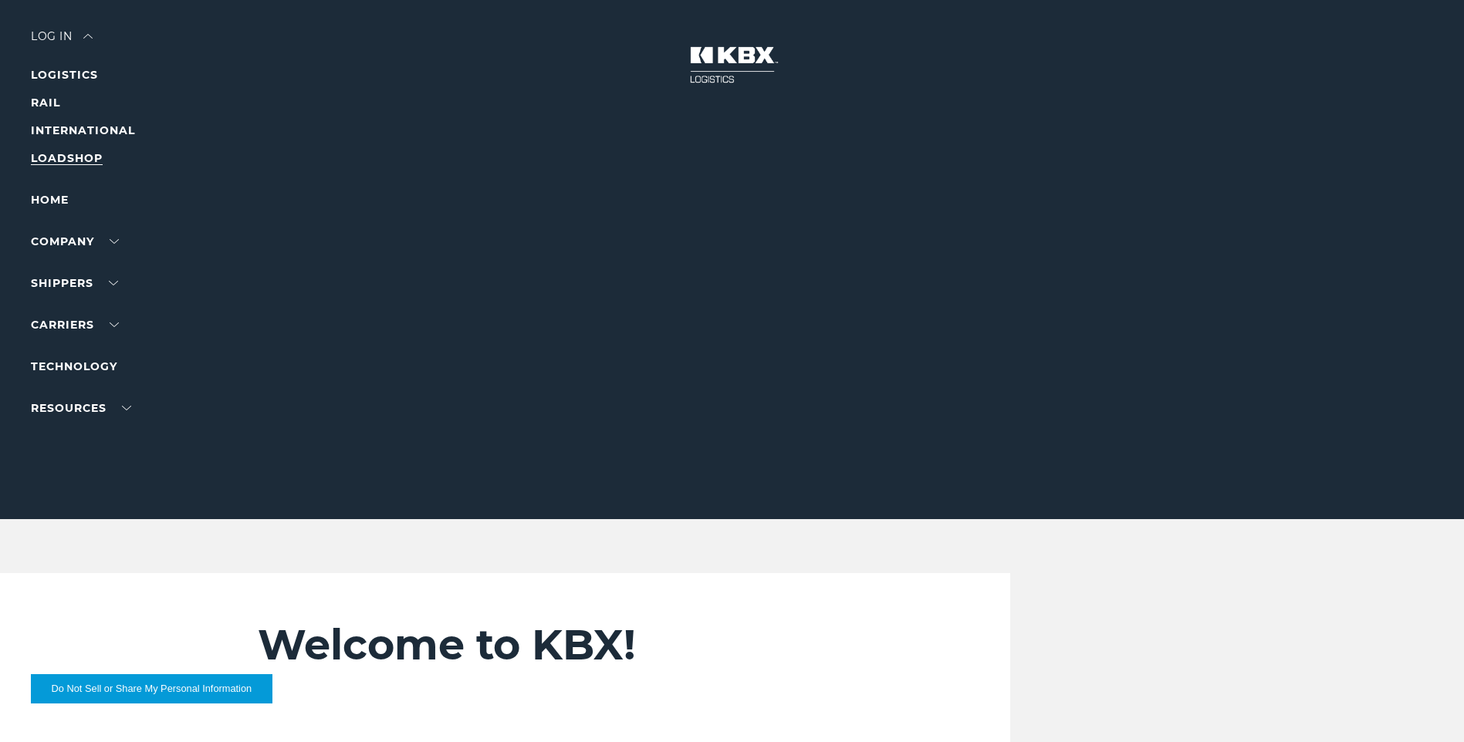  I want to click on a: RESOURCES, so click(81, 408).